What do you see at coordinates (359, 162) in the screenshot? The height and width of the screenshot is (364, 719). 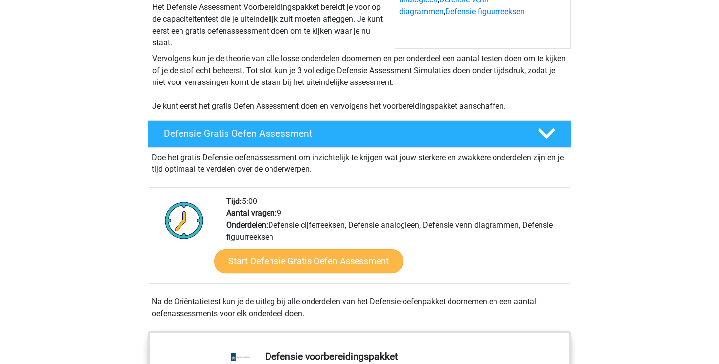 I see `div: Doe het gratis Defensie oefenassessment om inzichtelijk te krijgen wat jouw sterkere en zwakkere ...` at bounding box center [359, 162].